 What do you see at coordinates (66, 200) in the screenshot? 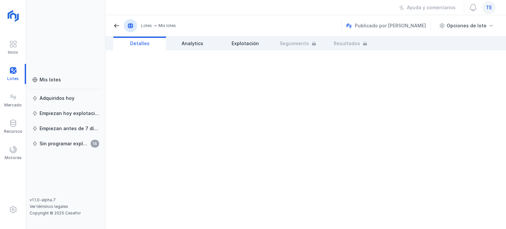
I see `div: v1.1.0-alpha.7` at bounding box center [66, 200].